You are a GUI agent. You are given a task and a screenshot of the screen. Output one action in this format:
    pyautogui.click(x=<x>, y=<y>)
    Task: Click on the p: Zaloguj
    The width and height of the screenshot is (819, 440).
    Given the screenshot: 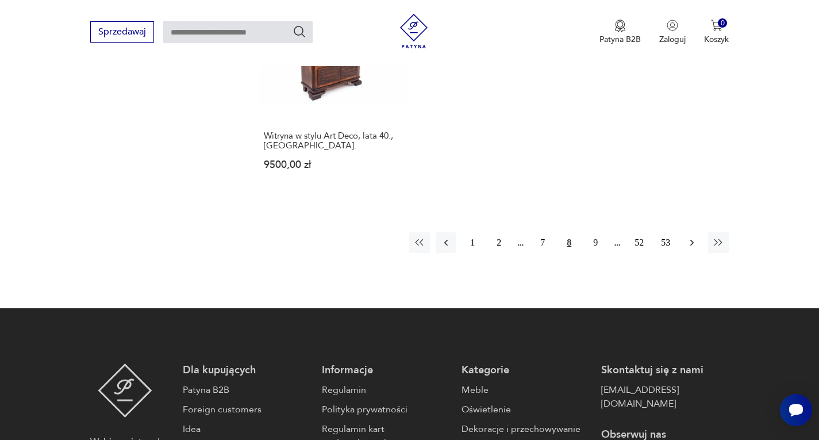 What is the action you would take?
    pyautogui.click(x=672, y=39)
    